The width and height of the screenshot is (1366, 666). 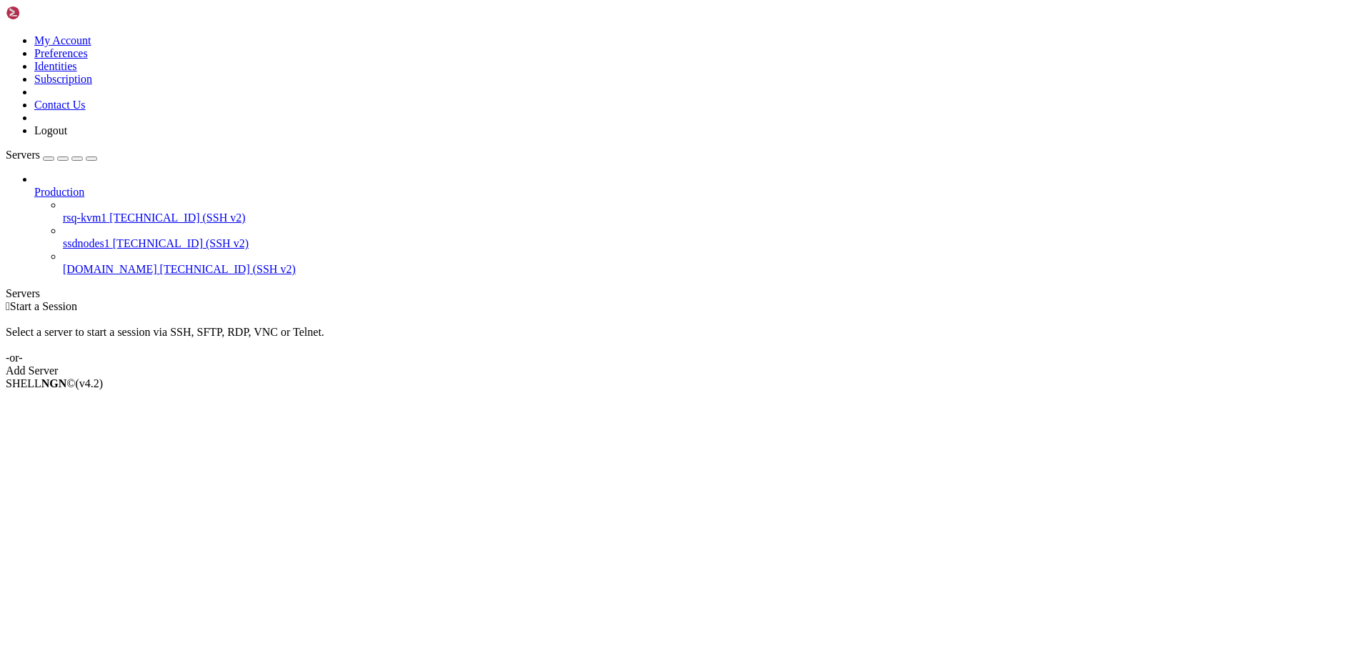 I want to click on div: Add Server, so click(x=683, y=371).